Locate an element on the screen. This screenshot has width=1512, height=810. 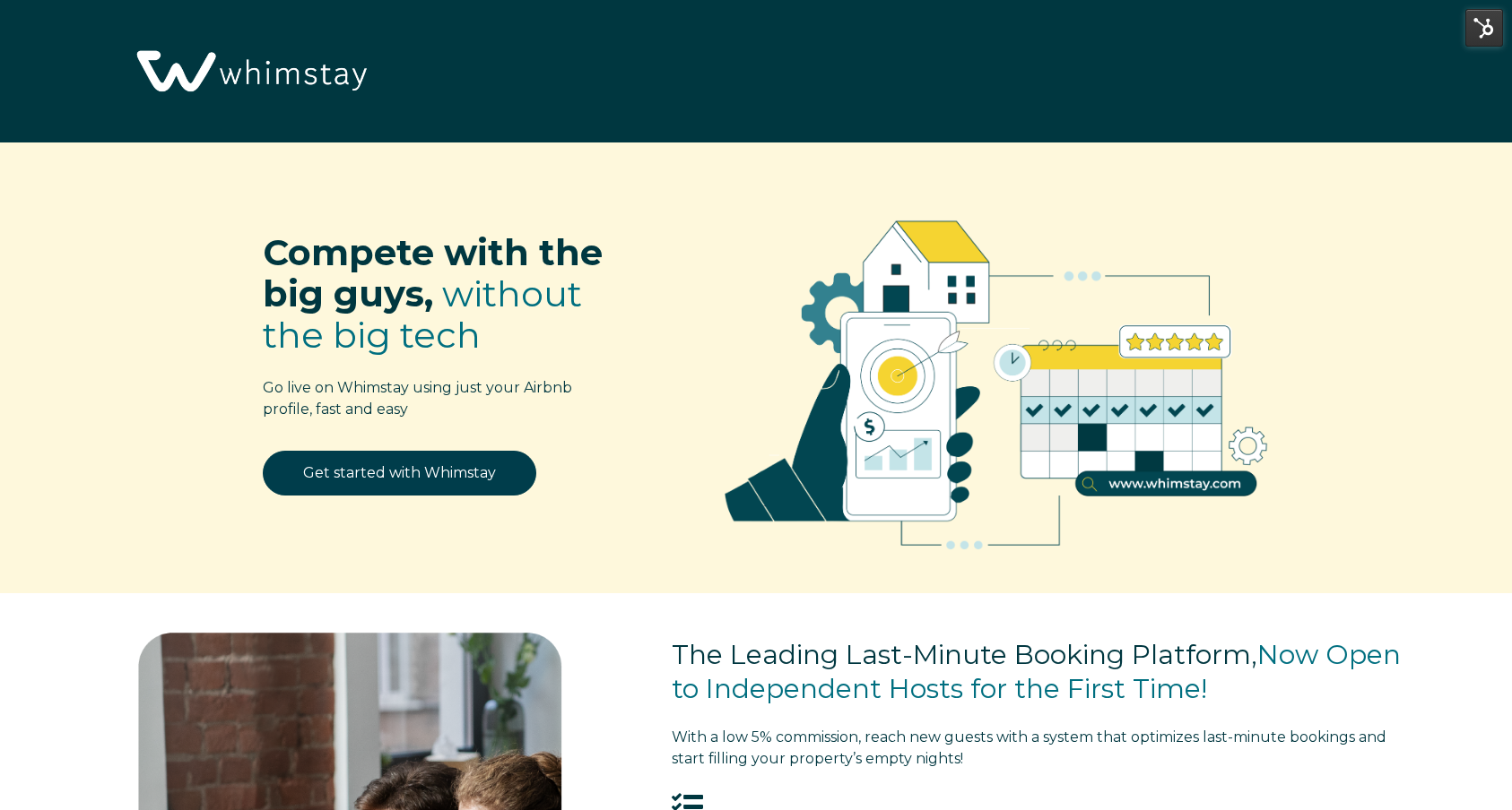
a: Get started with Whimstay is located at coordinates (399, 473).